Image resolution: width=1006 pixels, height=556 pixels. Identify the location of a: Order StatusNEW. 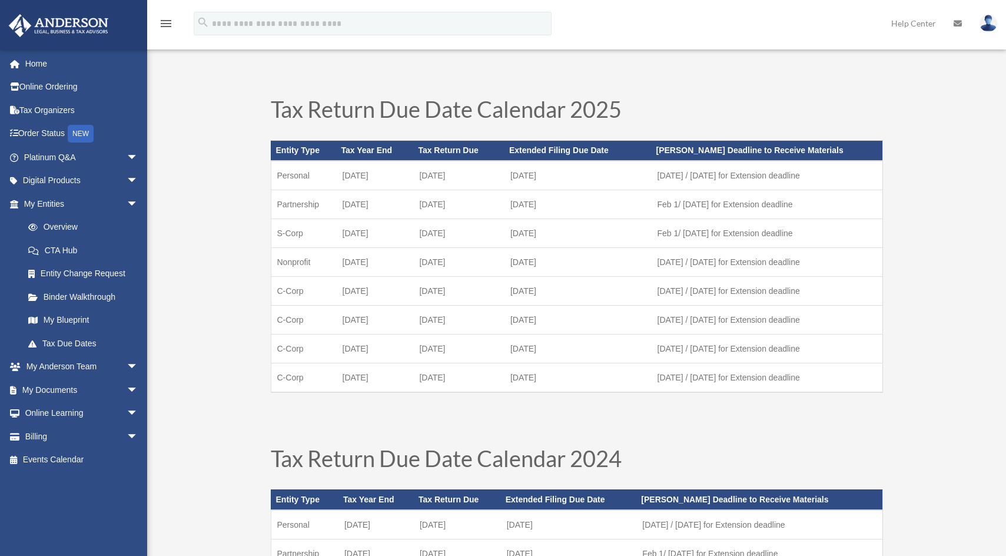
(82, 134).